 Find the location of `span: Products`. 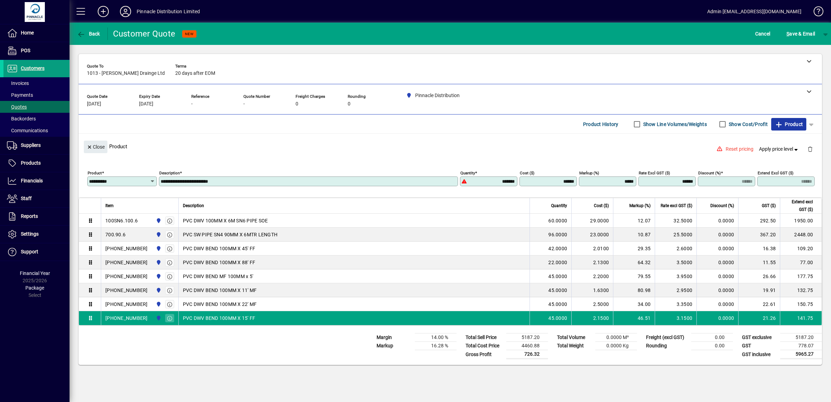

span: Products is located at coordinates (31, 163).